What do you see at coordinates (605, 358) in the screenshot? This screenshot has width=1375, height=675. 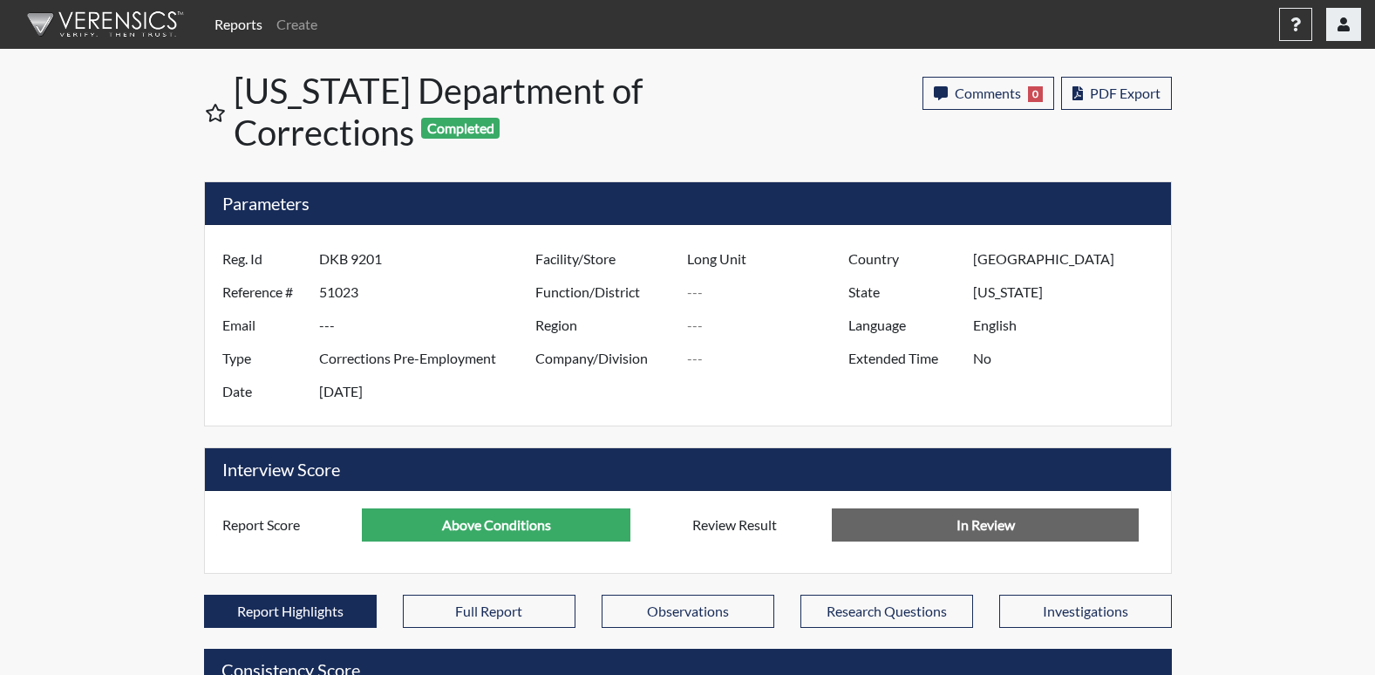 I see `label: Company/Division` at bounding box center [605, 358].